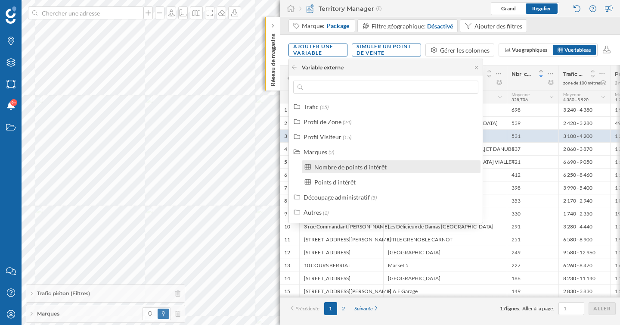  I want to click on div: 291, so click(533, 226).